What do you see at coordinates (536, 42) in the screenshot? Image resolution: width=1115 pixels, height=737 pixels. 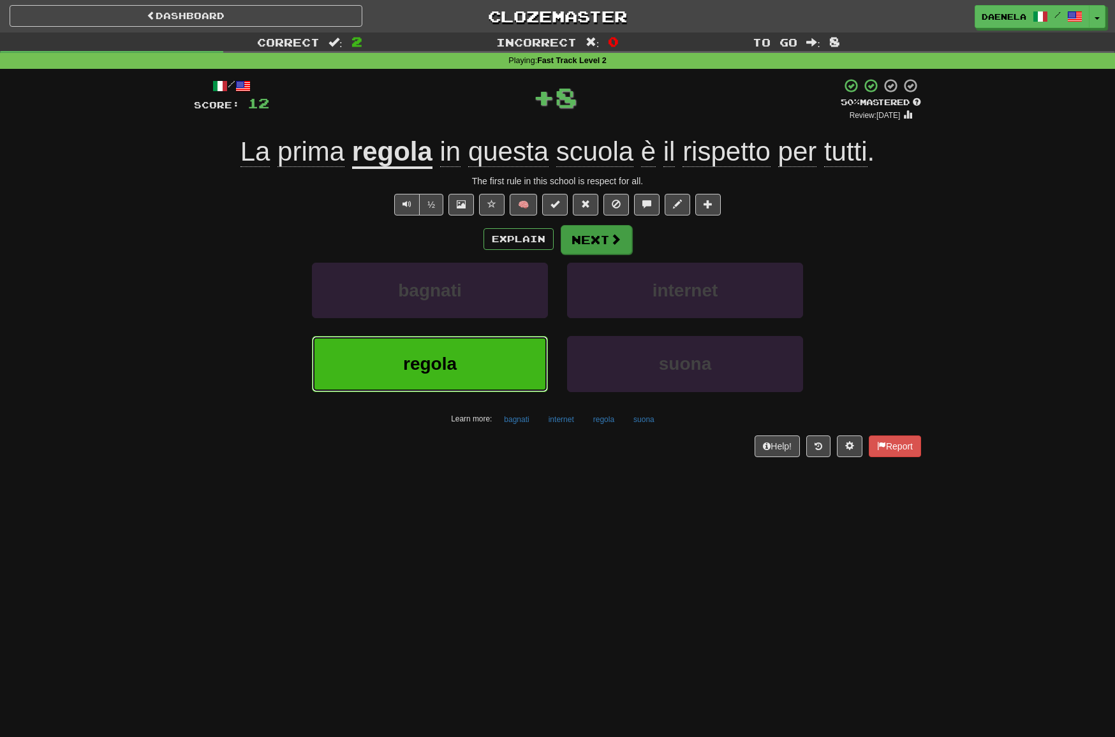 I see `span: Incorrect` at bounding box center [536, 42].